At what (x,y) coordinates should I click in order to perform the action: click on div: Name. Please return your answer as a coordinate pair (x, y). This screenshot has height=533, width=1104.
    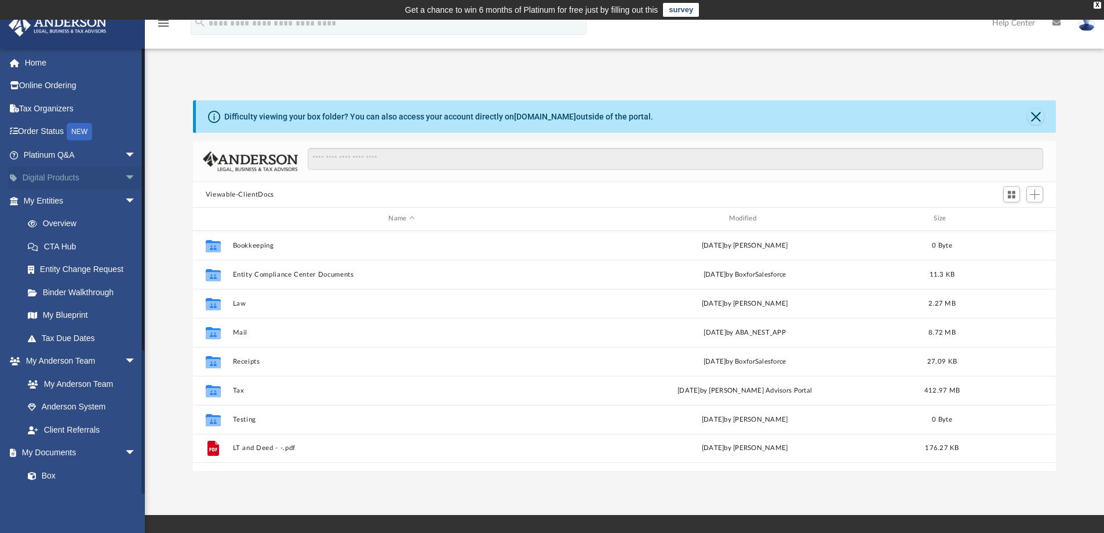
    Looking at the image, I should click on (401, 219).